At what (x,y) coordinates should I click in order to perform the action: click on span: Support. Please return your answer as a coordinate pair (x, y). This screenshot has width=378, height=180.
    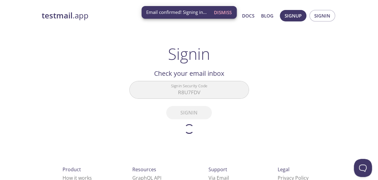
    Looking at the image, I should click on (218, 169).